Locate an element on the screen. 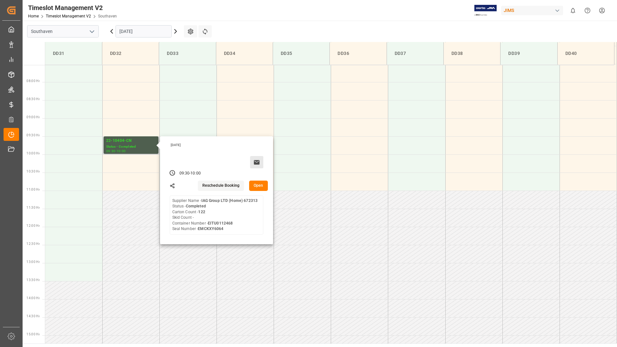  a: Timeslot Management V2 is located at coordinates (68, 16).